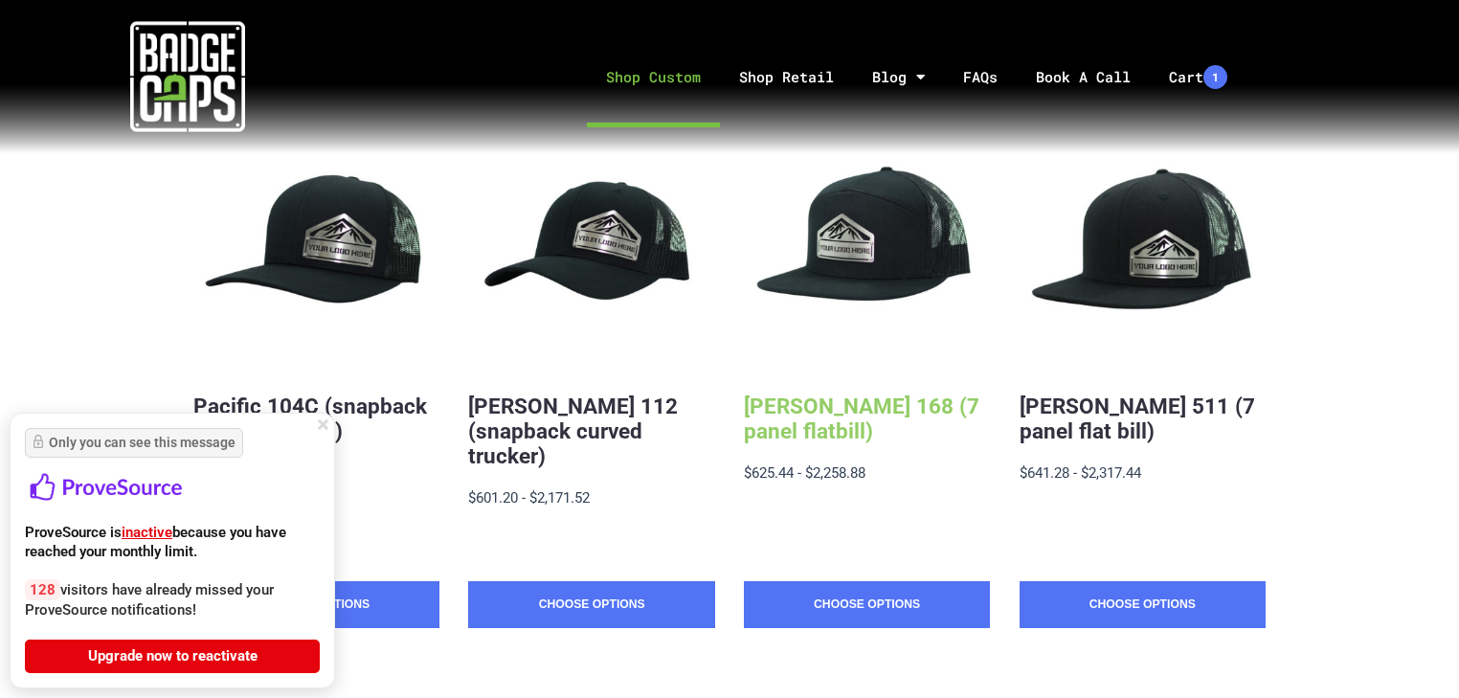 The width and height of the screenshot is (1459, 698). What do you see at coordinates (786, 77) in the screenshot?
I see `a: Shop Retail` at bounding box center [786, 77].